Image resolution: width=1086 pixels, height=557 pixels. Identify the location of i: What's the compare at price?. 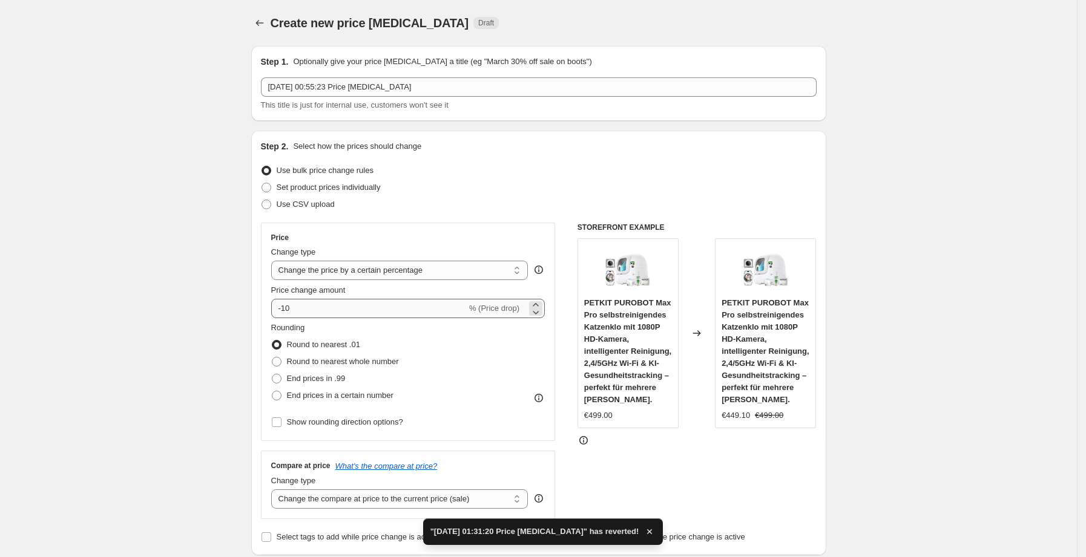
(386, 466).